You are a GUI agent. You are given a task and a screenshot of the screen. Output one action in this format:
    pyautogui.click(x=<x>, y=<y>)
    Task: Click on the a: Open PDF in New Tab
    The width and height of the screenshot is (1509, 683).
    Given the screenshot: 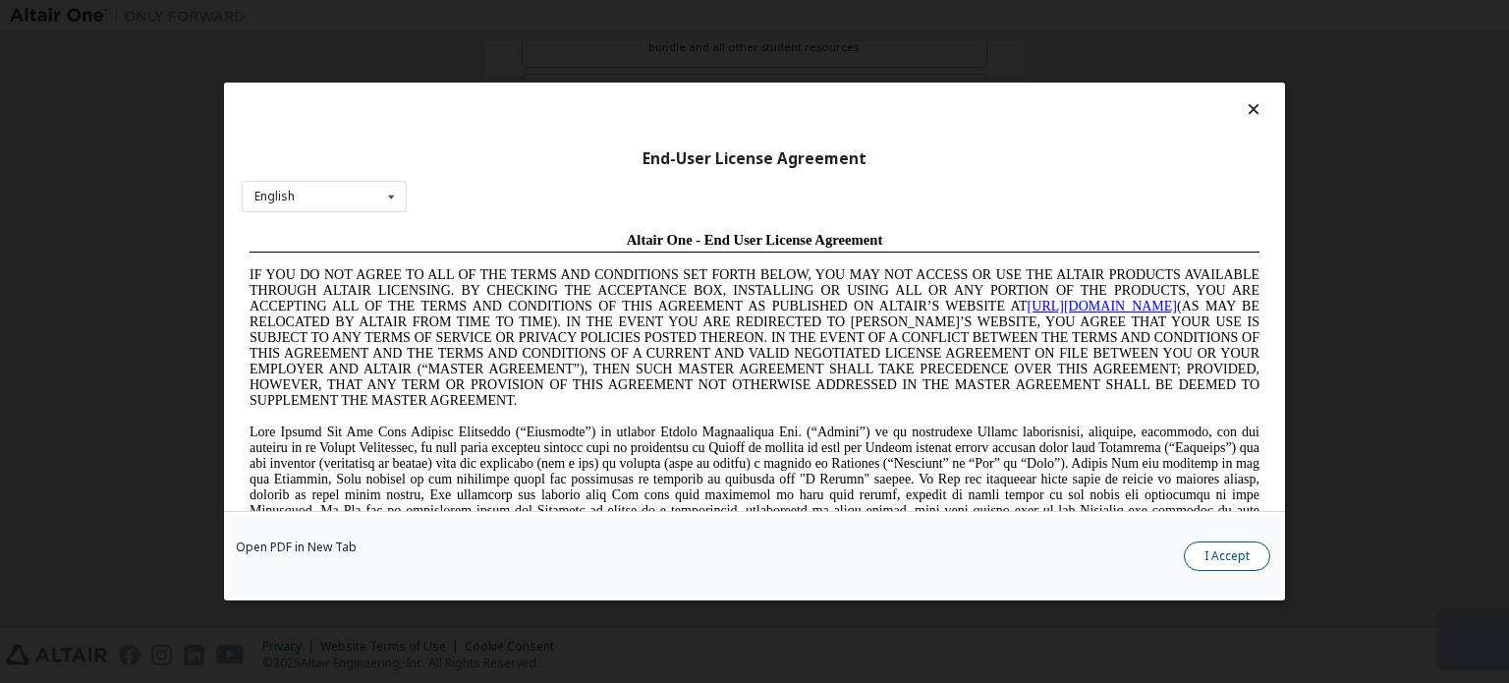 What is the action you would take?
    pyautogui.click(x=296, y=547)
    